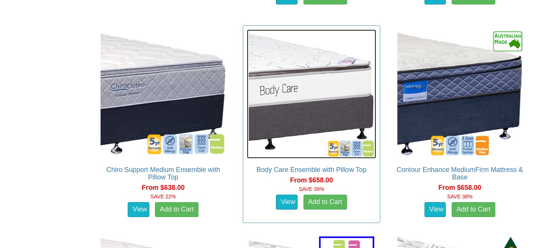 The width and height of the screenshot is (534, 248). What do you see at coordinates (163, 187) in the screenshot?
I see `span: From $638.00` at bounding box center [163, 187].